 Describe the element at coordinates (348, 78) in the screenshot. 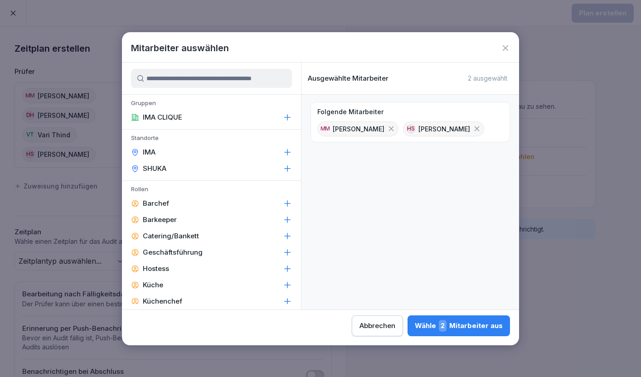

I see `p: Ausgewählte Mitarbeiter` at that location.